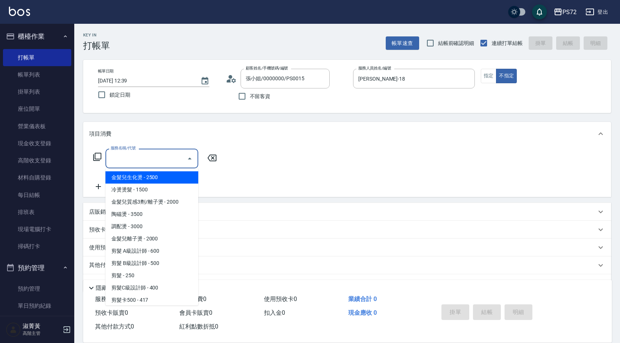 This screenshot has height=343, width=620. What do you see at coordinates (347, 229) in the screenshot?
I see `div: 預收卡販賣` at bounding box center [347, 229].